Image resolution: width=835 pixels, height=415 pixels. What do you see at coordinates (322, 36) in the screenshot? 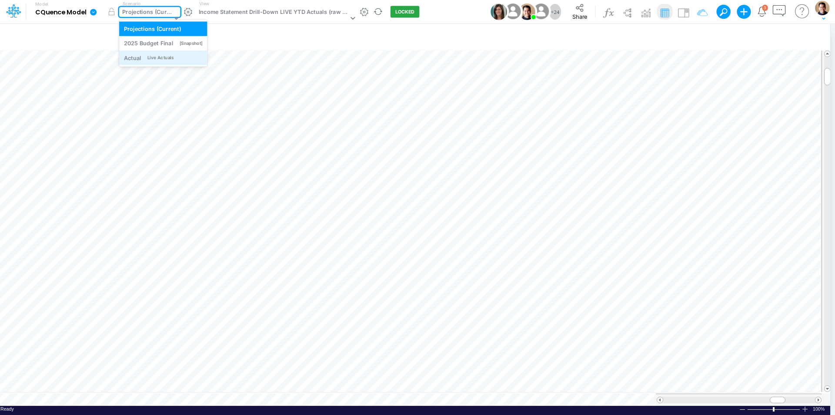
I see `input: Type a title here` at bounding box center [322, 36].